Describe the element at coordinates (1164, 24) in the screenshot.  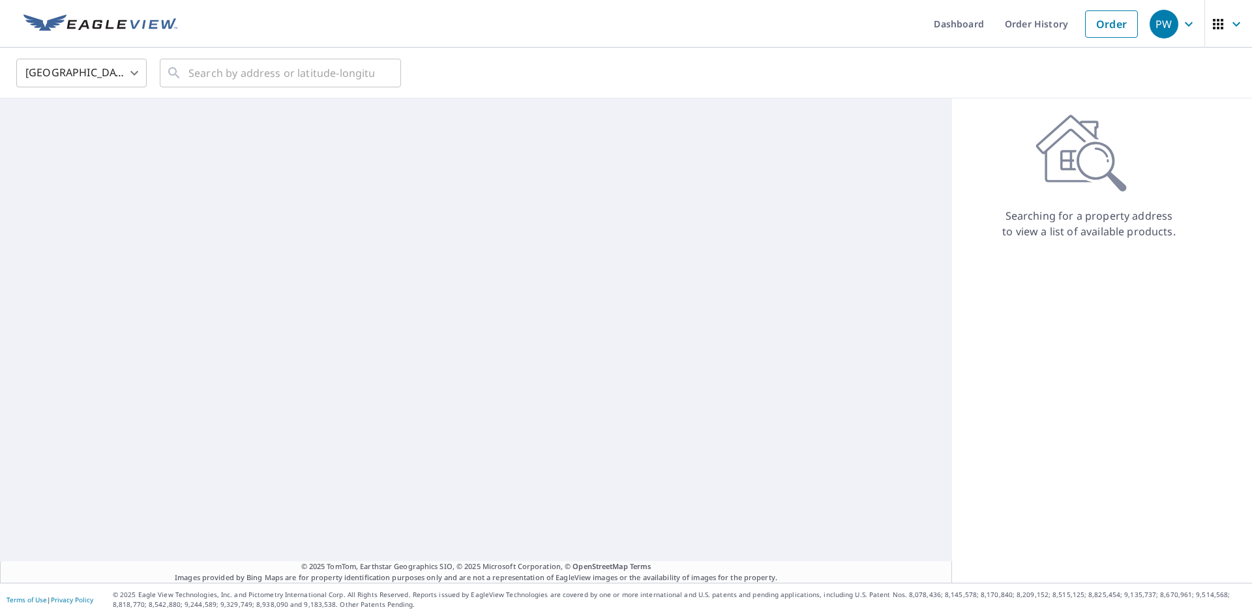
I see `div: PW` at that location.